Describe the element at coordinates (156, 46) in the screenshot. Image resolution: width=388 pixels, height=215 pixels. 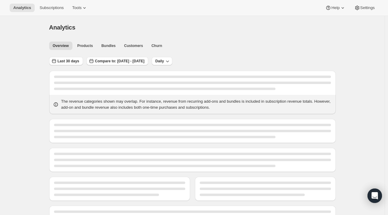
I see `span: Churn` at that location.